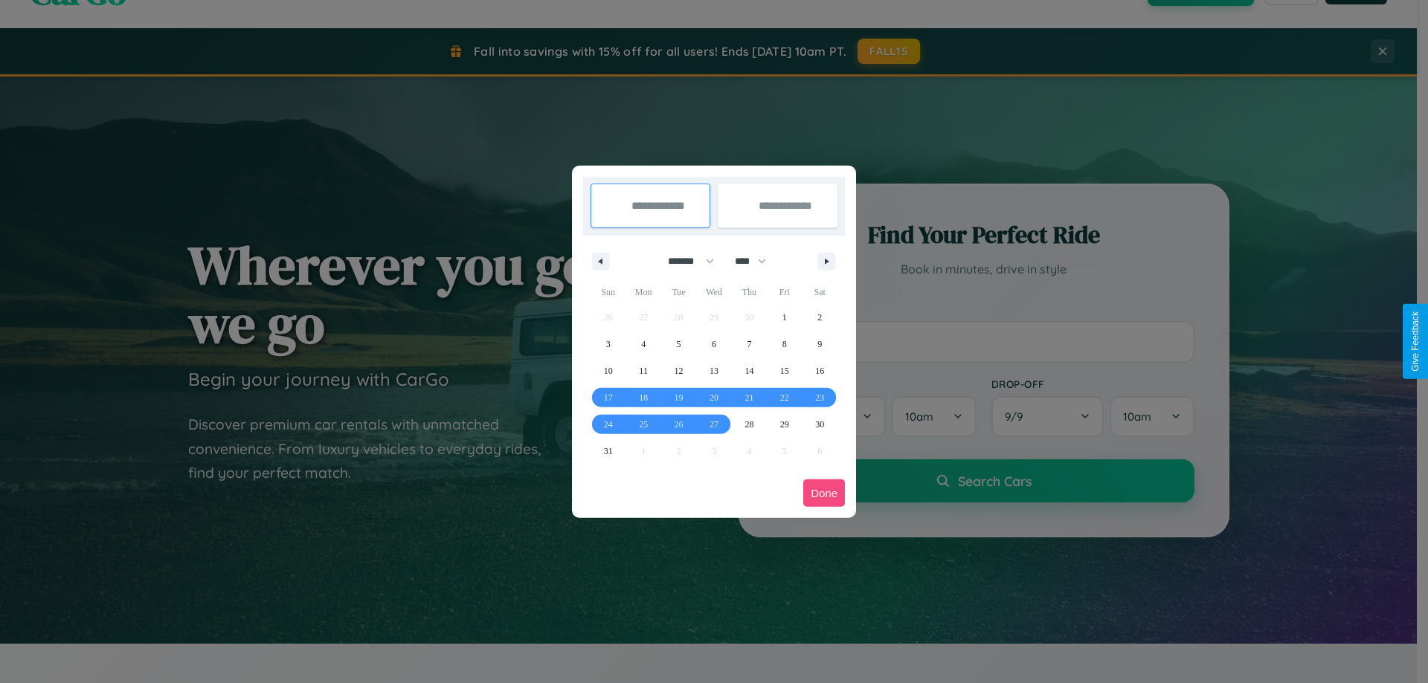 The width and height of the screenshot is (1428, 683). What do you see at coordinates (608, 398) in the screenshot?
I see `button: 17` at bounding box center [608, 398].